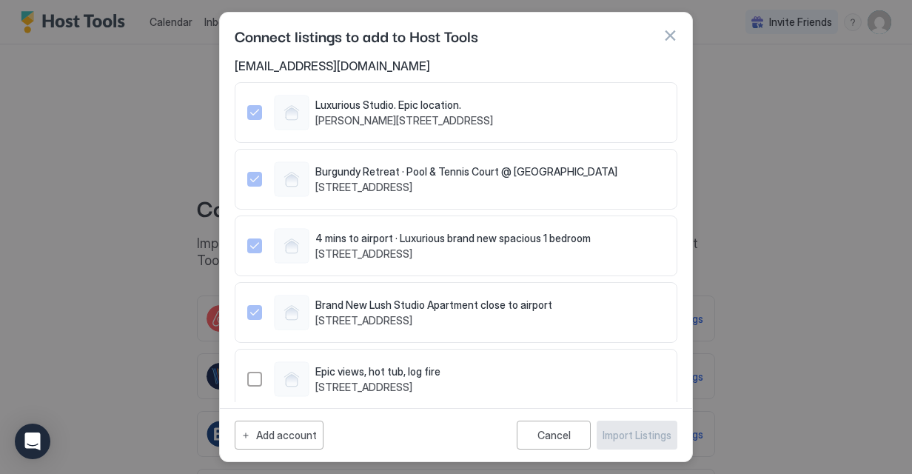  Describe the element at coordinates (33, 441) in the screenshot. I see `div: Open Intercom Messenger` at that location.